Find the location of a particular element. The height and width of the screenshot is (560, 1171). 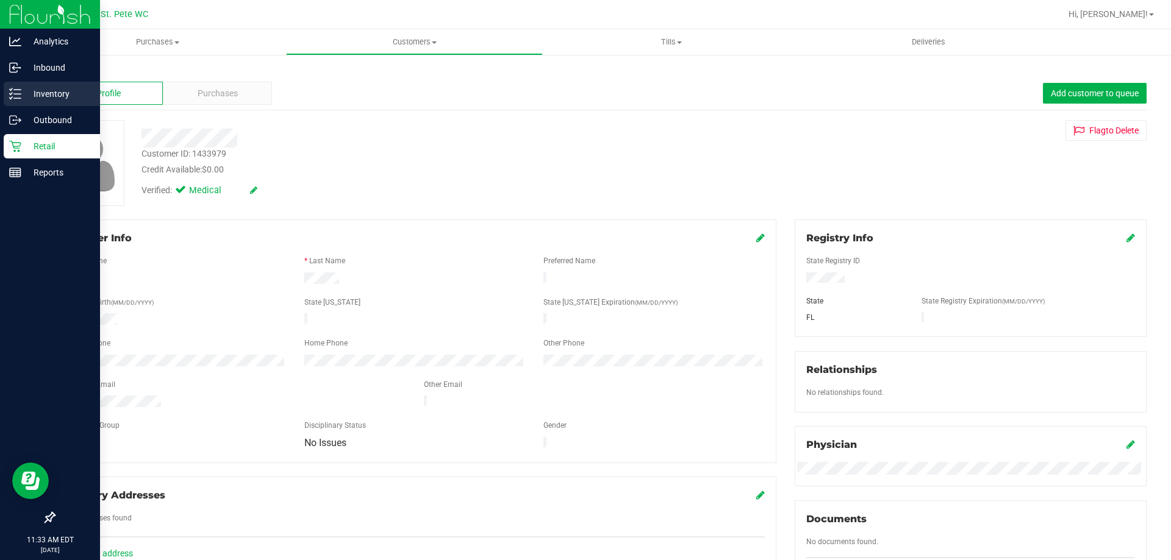

span: Delivery Addresses is located at coordinates (115, 495).